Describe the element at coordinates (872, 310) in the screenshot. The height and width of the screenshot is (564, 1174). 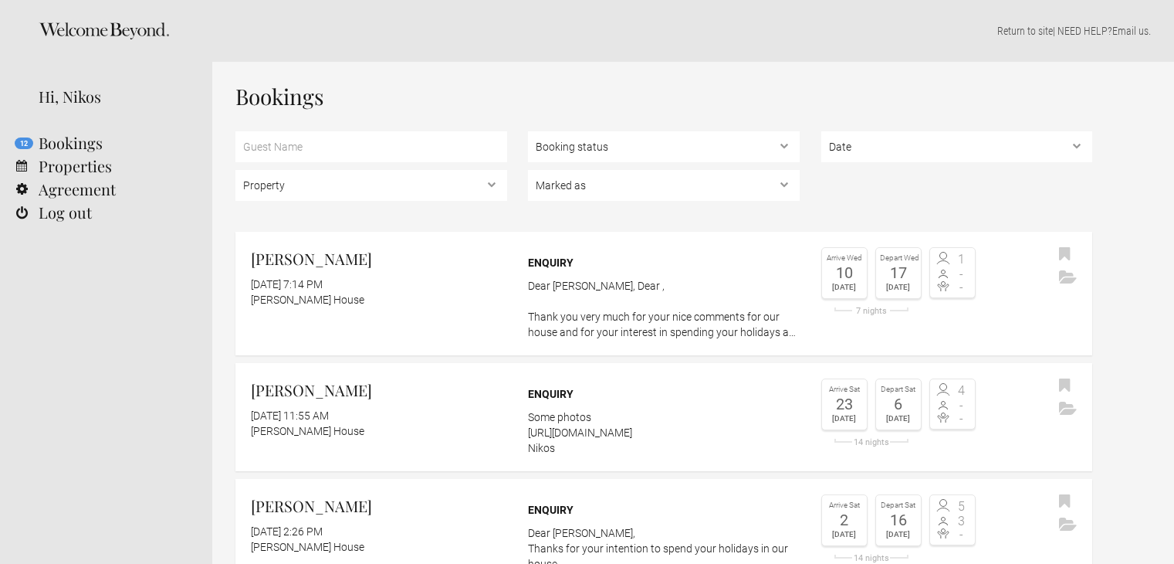
I see `div: 7 nights` at that location.